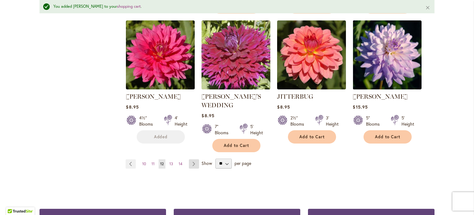  I want to click on span: $15.95, so click(360, 107).